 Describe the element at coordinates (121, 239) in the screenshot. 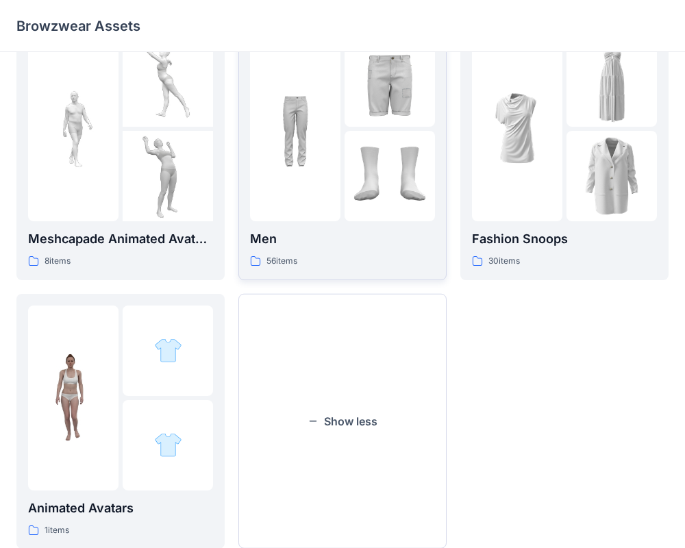

I see `p: Meshcapade Animated Avatars` at that location.